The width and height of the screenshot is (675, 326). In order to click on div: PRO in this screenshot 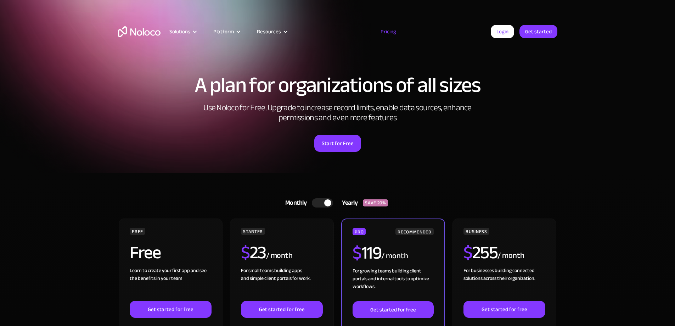, I will do `click(359, 231)`.